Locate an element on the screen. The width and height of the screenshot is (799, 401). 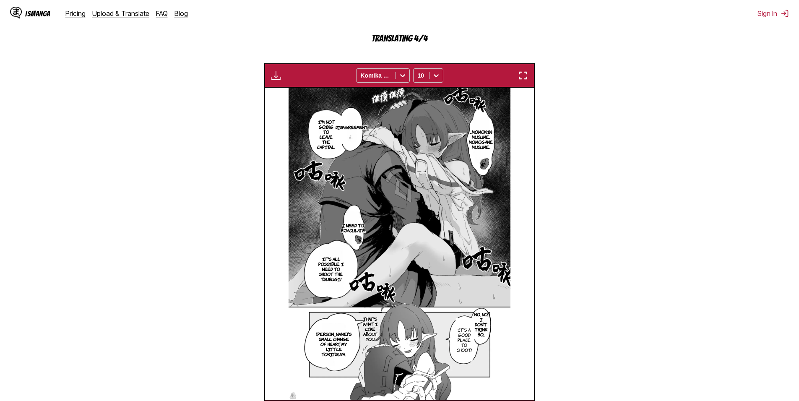
a: Blog is located at coordinates (181, 13).